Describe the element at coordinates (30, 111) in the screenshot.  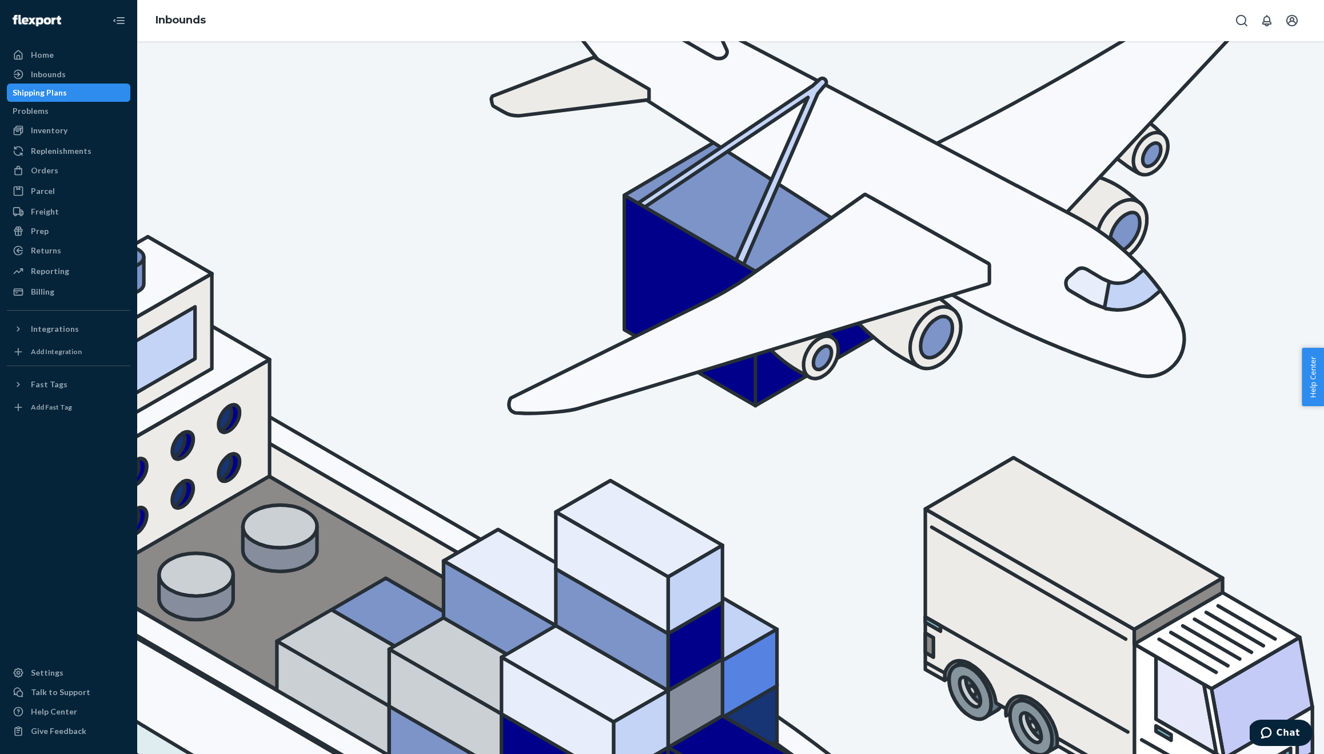
I see `div: Problems` at that location.